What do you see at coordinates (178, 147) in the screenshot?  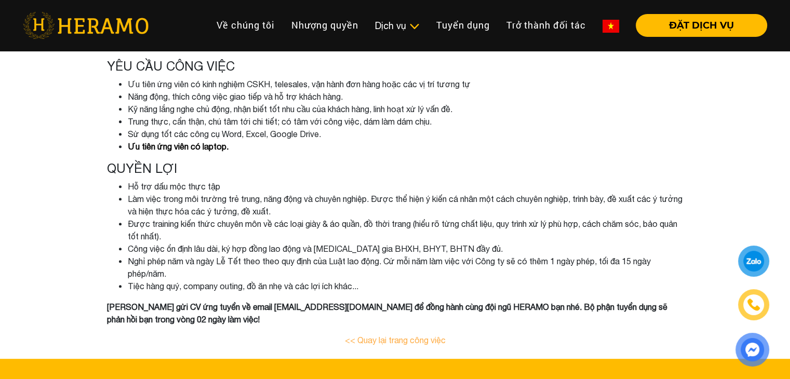 I see `b: Ưu tiên ứng viên có laptop.` at bounding box center [178, 147].